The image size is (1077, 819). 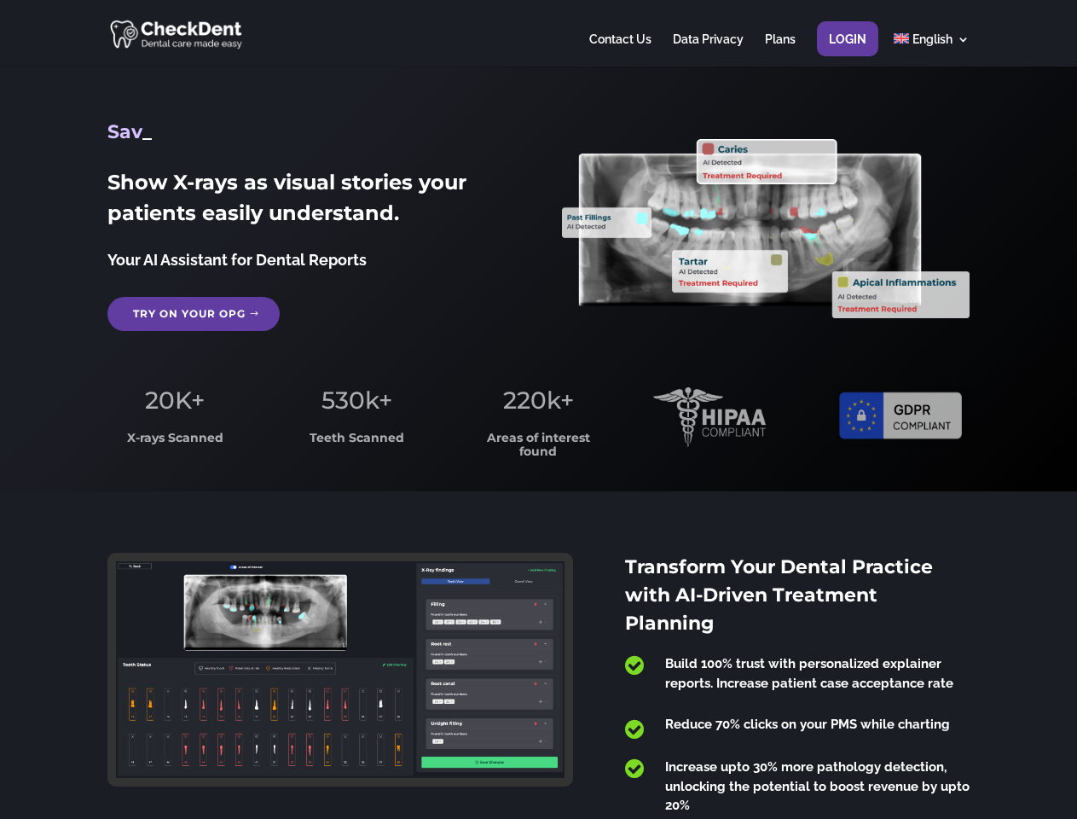 I want to click on img: CheckDent AI, so click(x=177, y=33).